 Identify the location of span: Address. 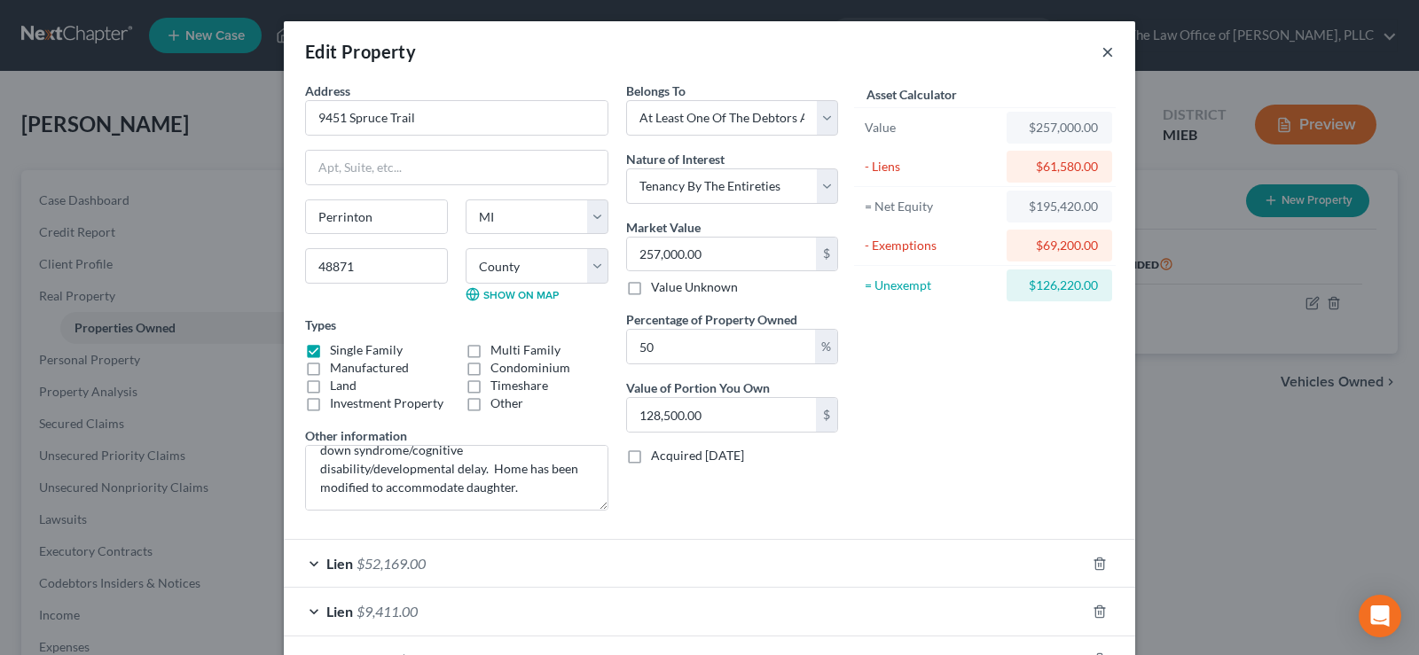
(327, 90).